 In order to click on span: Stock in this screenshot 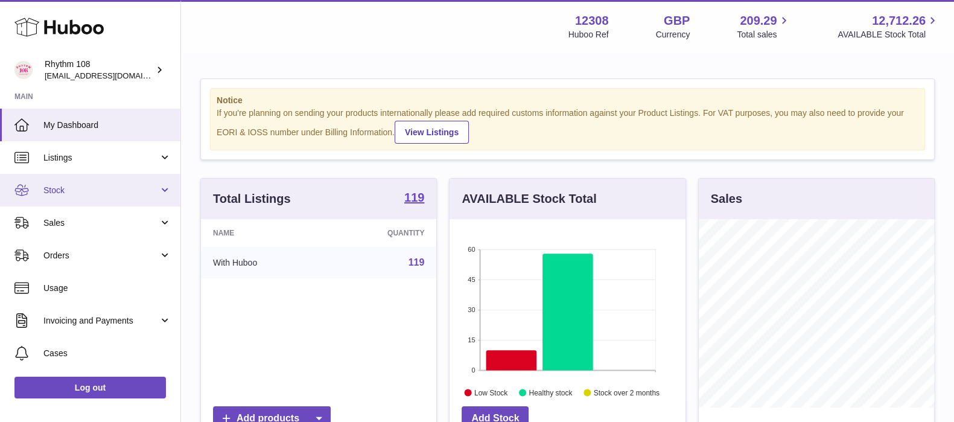, I will do `click(101, 190)`.